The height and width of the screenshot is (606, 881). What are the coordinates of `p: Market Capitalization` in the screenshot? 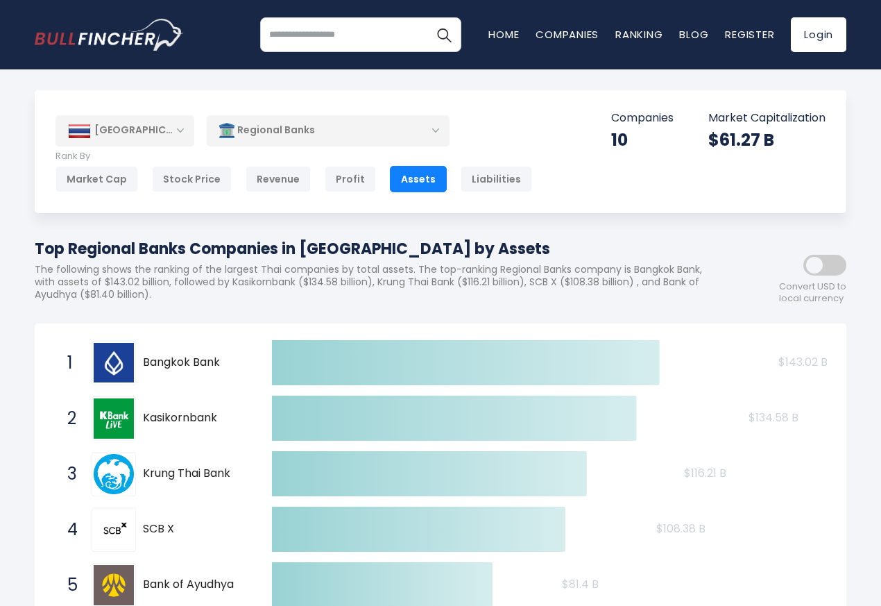 It's located at (767, 118).